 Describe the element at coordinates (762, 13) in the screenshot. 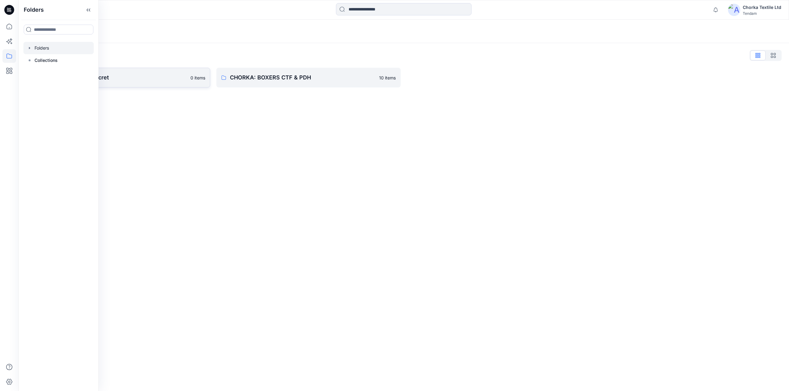

I see `div: Tendam` at that location.